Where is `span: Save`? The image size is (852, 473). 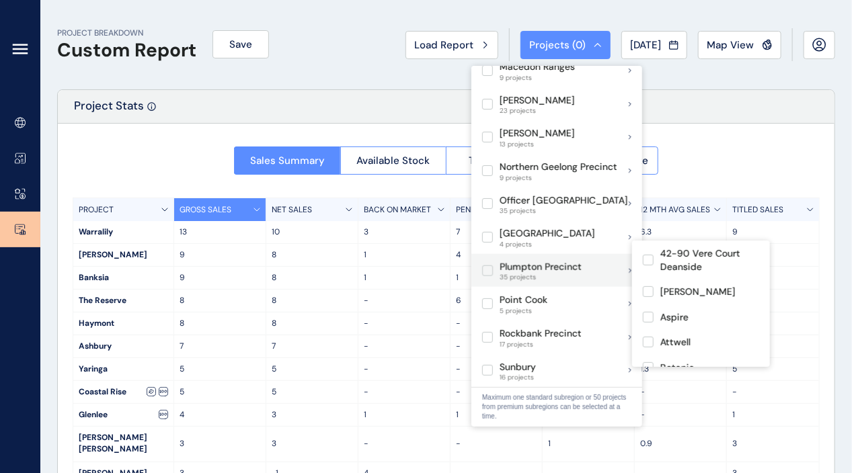 span: Save is located at coordinates (241, 44).